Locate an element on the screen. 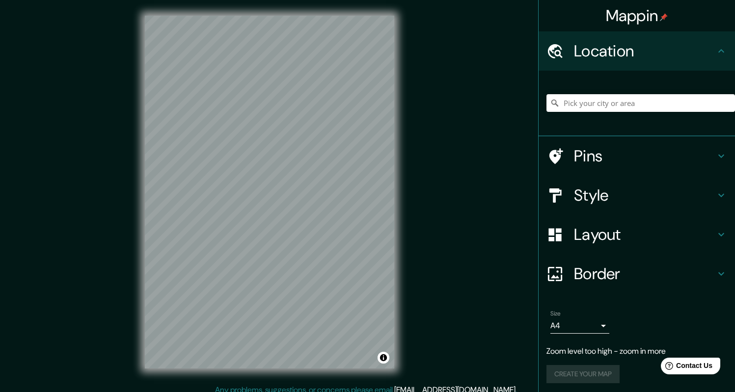 The height and width of the screenshot is (392, 735). h4: Style is located at coordinates (644, 195).